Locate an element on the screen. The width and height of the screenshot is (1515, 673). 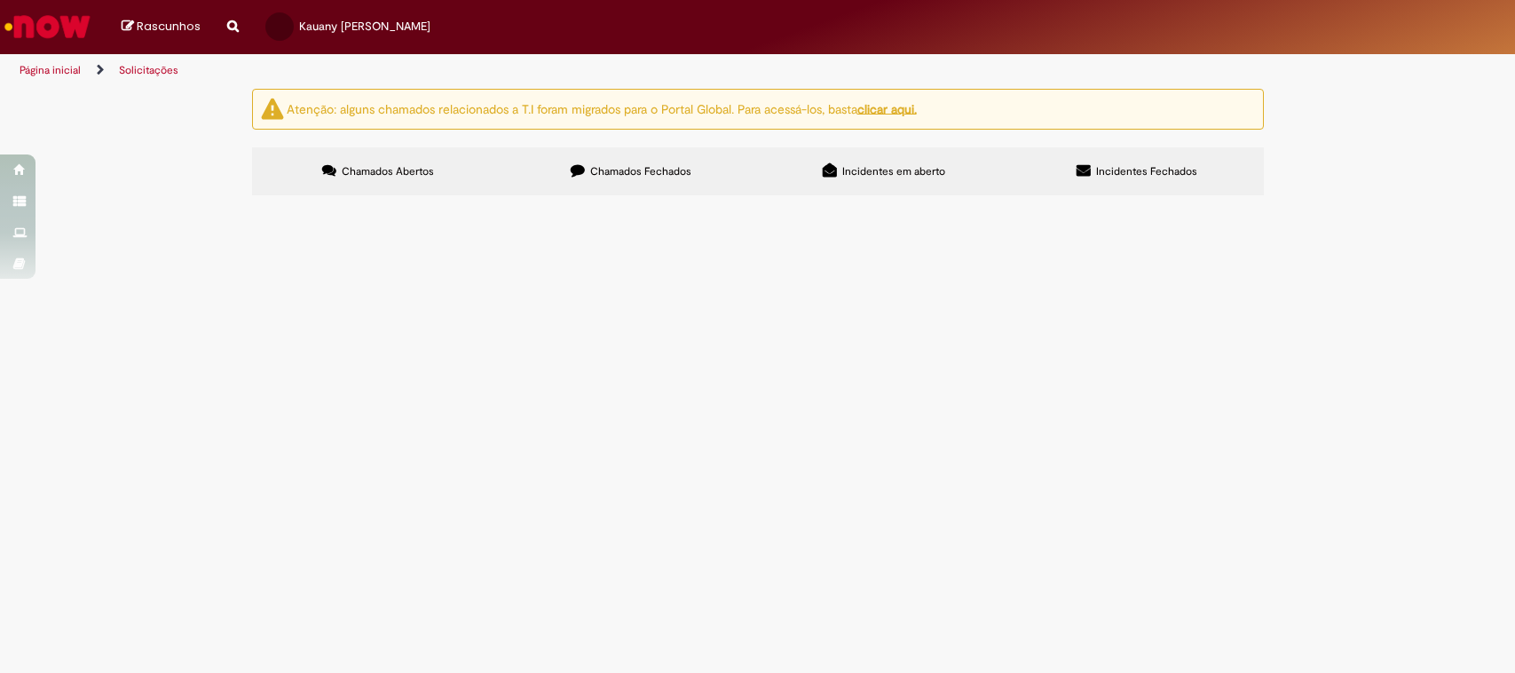
a: Rascunhos is located at coordinates (161, 27).